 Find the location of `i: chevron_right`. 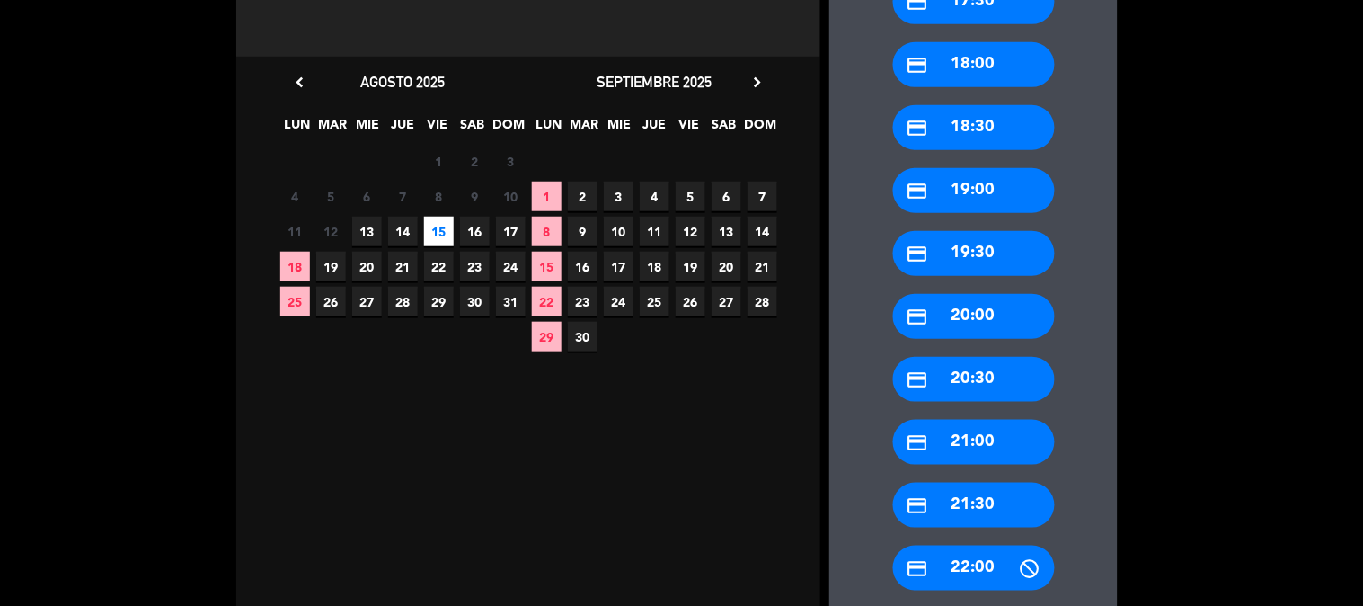

i: chevron_right is located at coordinates (757, 82).